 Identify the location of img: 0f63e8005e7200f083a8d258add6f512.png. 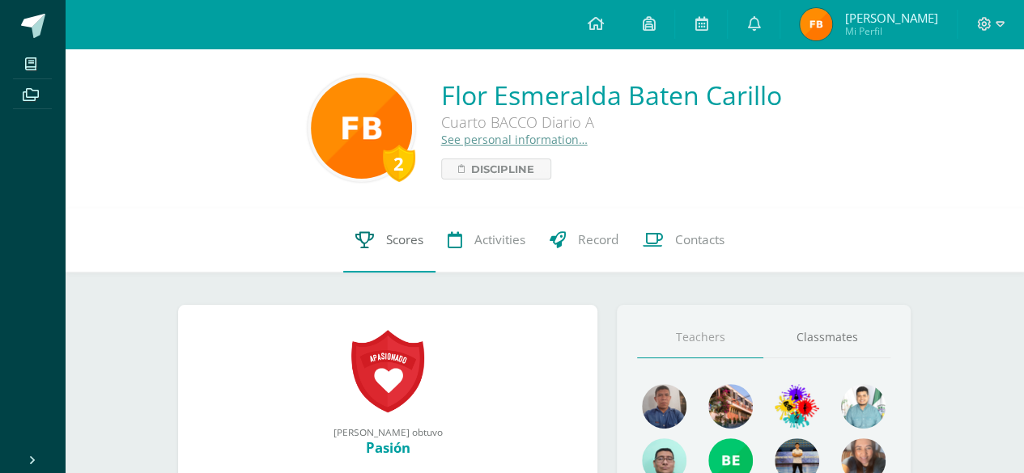
(863, 406).